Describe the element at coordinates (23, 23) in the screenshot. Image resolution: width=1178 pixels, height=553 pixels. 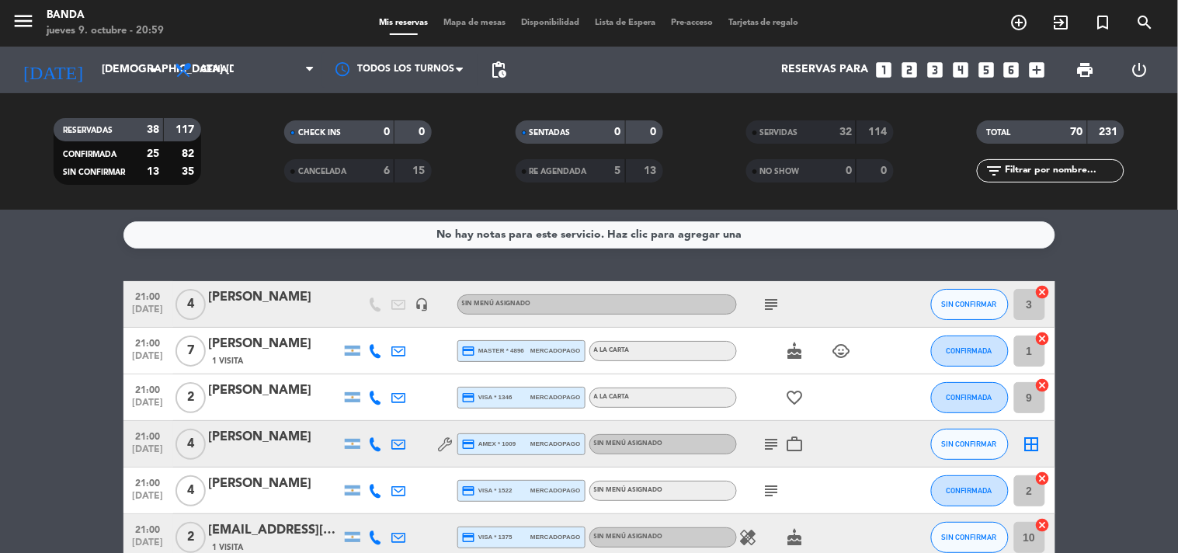
I see `button: menu` at that location.